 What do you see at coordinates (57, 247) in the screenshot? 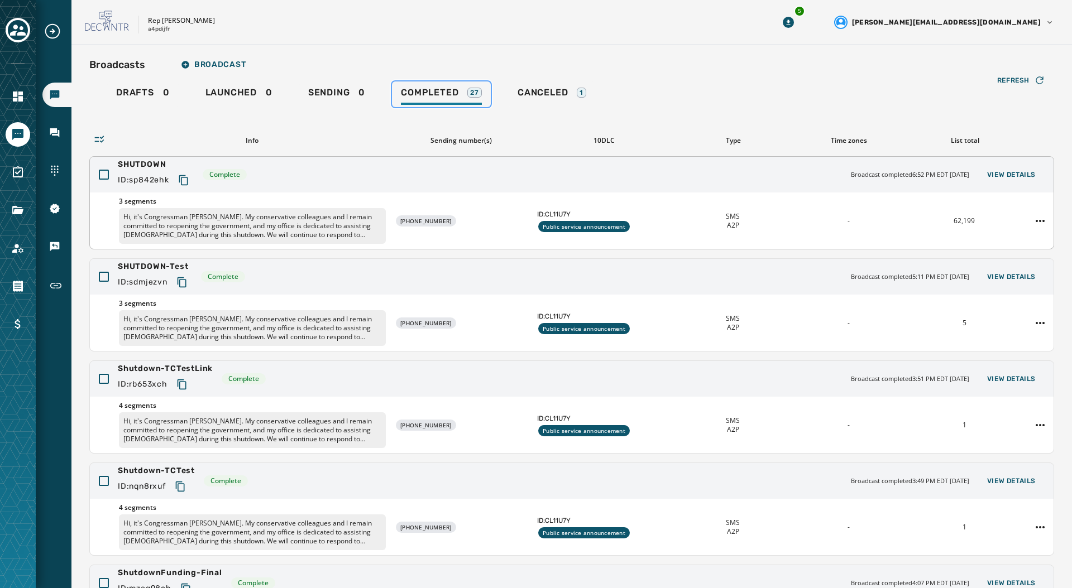
I see `a: Navigate to Keywords & Responders` at bounding box center [57, 247].